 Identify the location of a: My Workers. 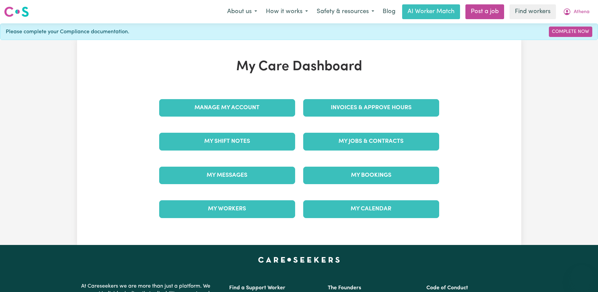
(227, 209).